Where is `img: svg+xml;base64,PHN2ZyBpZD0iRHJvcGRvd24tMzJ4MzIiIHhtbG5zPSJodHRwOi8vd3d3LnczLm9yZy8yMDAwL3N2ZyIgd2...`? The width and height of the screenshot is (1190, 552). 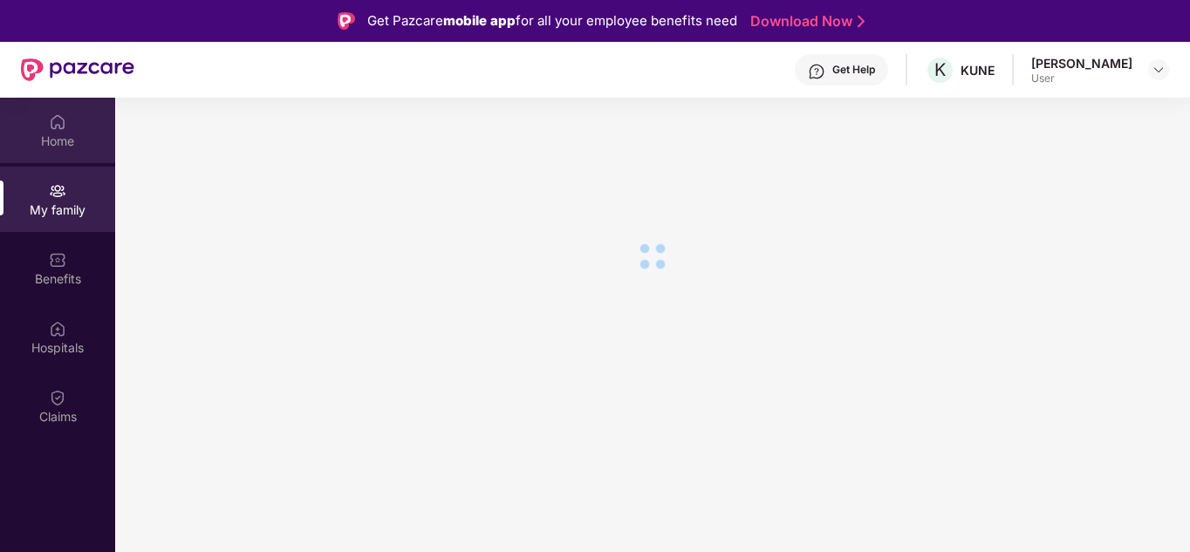
img: svg+xml;base64,PHN2ZyBpZD0iRHJvcGRvd24tMzJ4MzIiIHhtbG5zPSJodHRwOi8vd3d3LnczLm9yZy8yMDAwL3N2ZyIgd2... is located at coordinates (1159, 70).